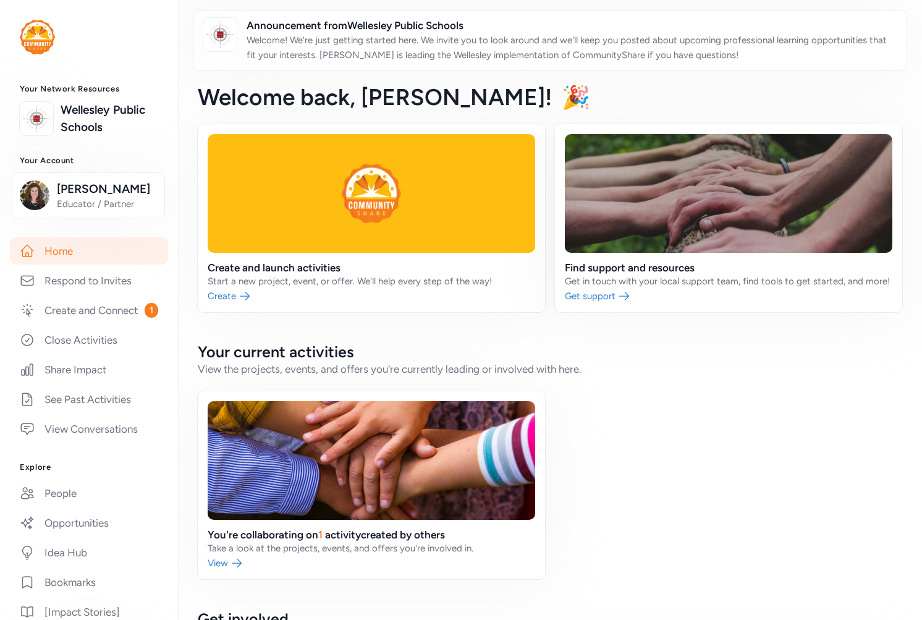 The height and width of the screenshot is (620, 922). I want to click on a: Create and Connect1, so click(89, 310).